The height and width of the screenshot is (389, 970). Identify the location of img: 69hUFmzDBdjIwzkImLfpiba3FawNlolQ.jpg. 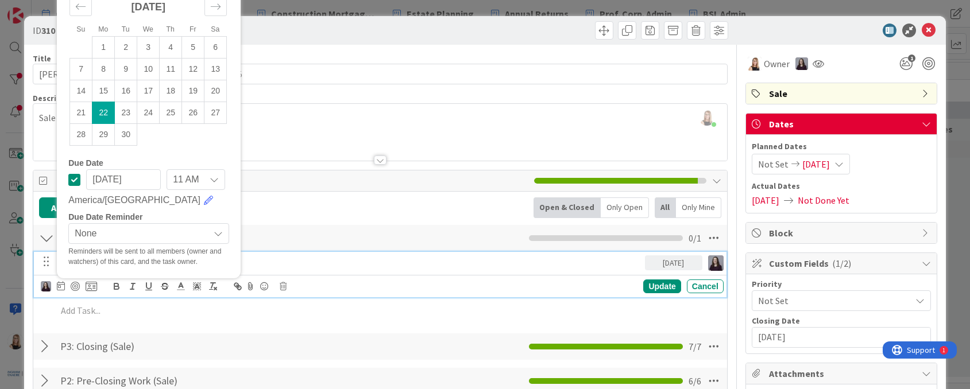
(707, 118).